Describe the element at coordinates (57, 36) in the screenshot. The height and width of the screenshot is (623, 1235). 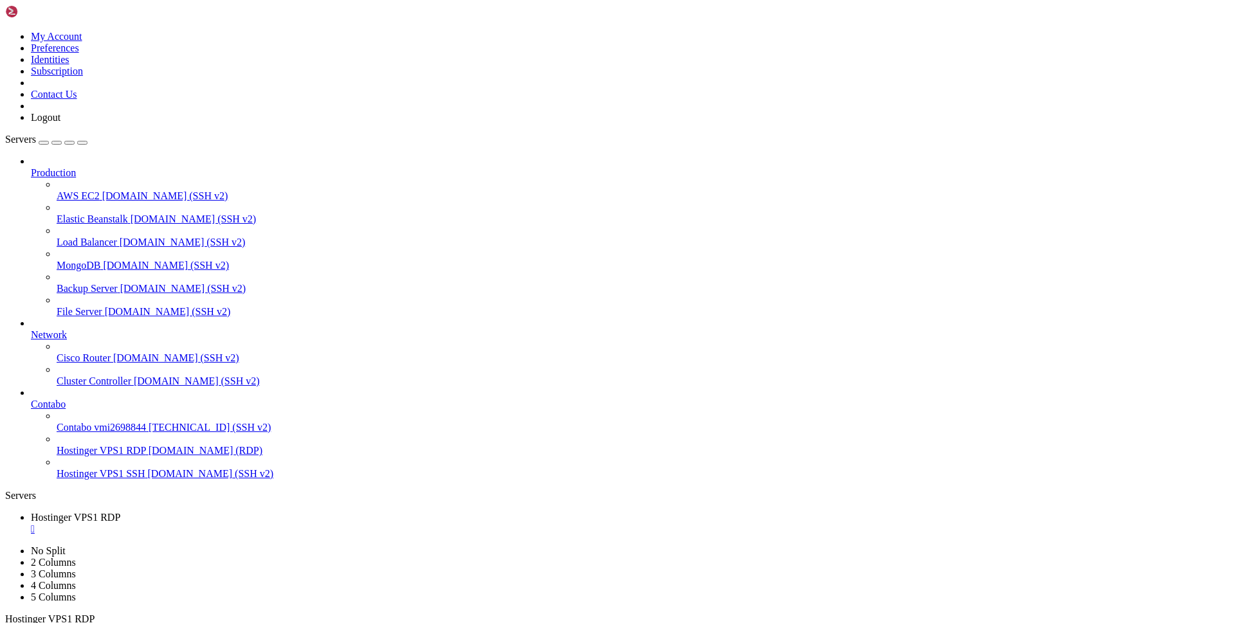
I see `a: My Account` at that location.